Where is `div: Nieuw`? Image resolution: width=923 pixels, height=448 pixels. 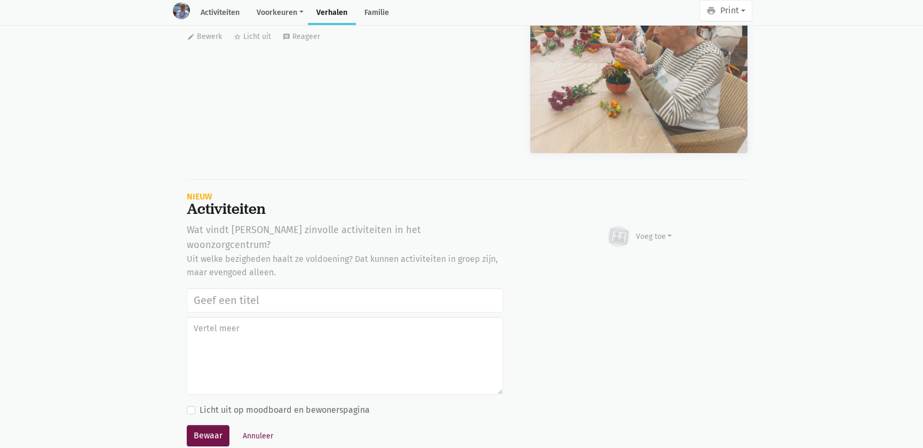
div: Nieuw is located at coordinates (468, 196).